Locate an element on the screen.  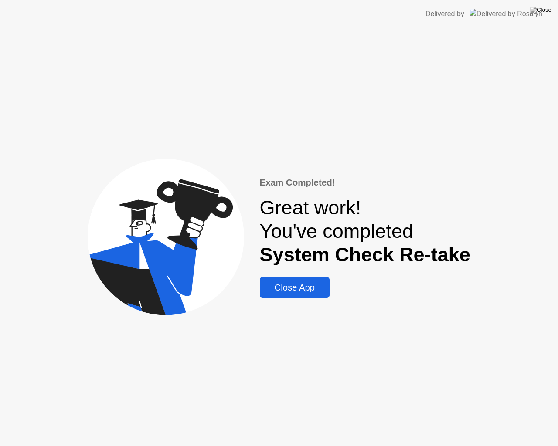
img: Delivered by Rosalyn is located at coordinates (505, 14).